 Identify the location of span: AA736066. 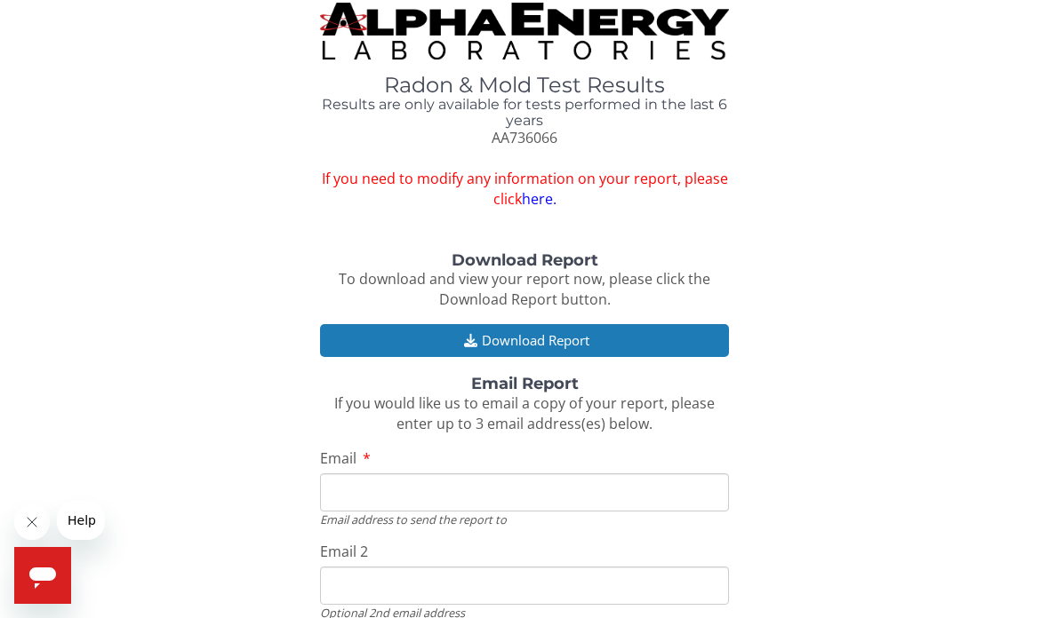
(524, 138).